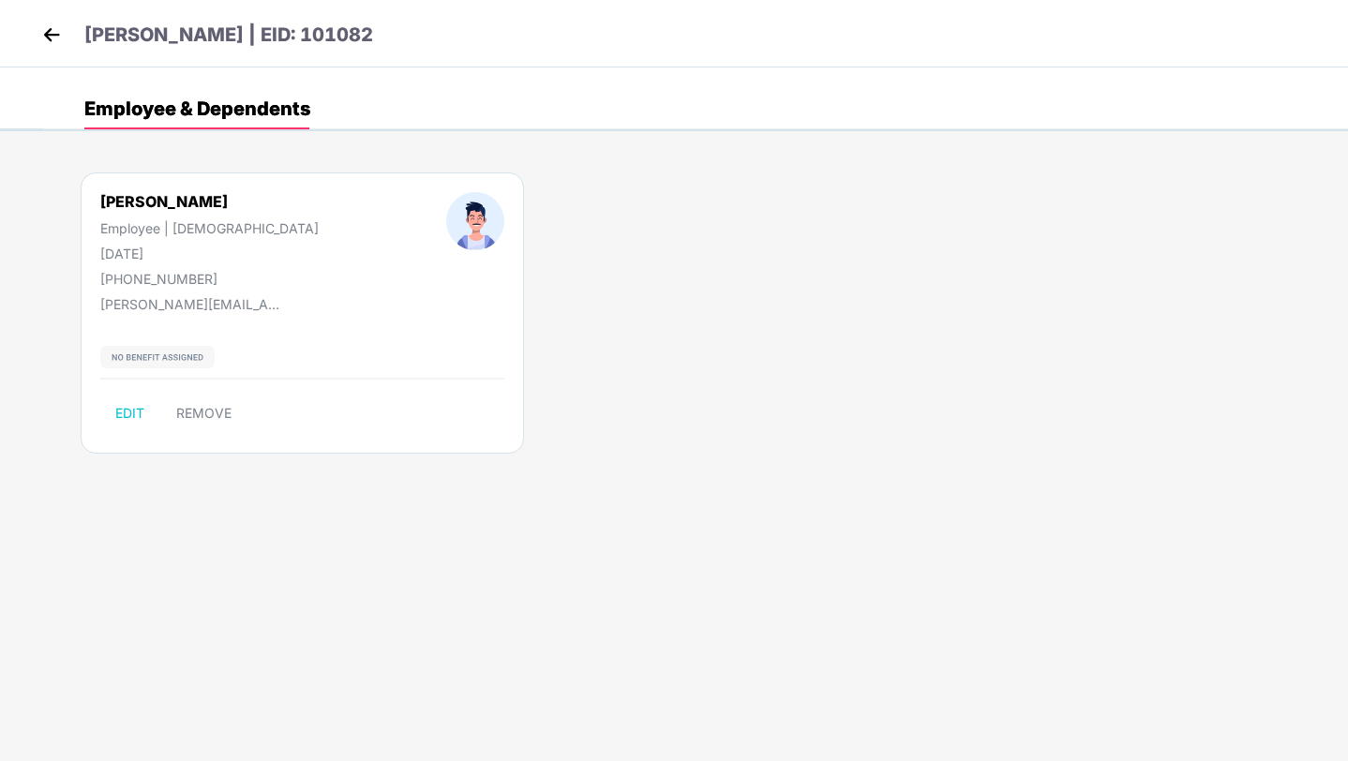 Image resolution: width=1348 pixels, height=761 pixels. I want to click on span: REMOVE, so click(203, 413).